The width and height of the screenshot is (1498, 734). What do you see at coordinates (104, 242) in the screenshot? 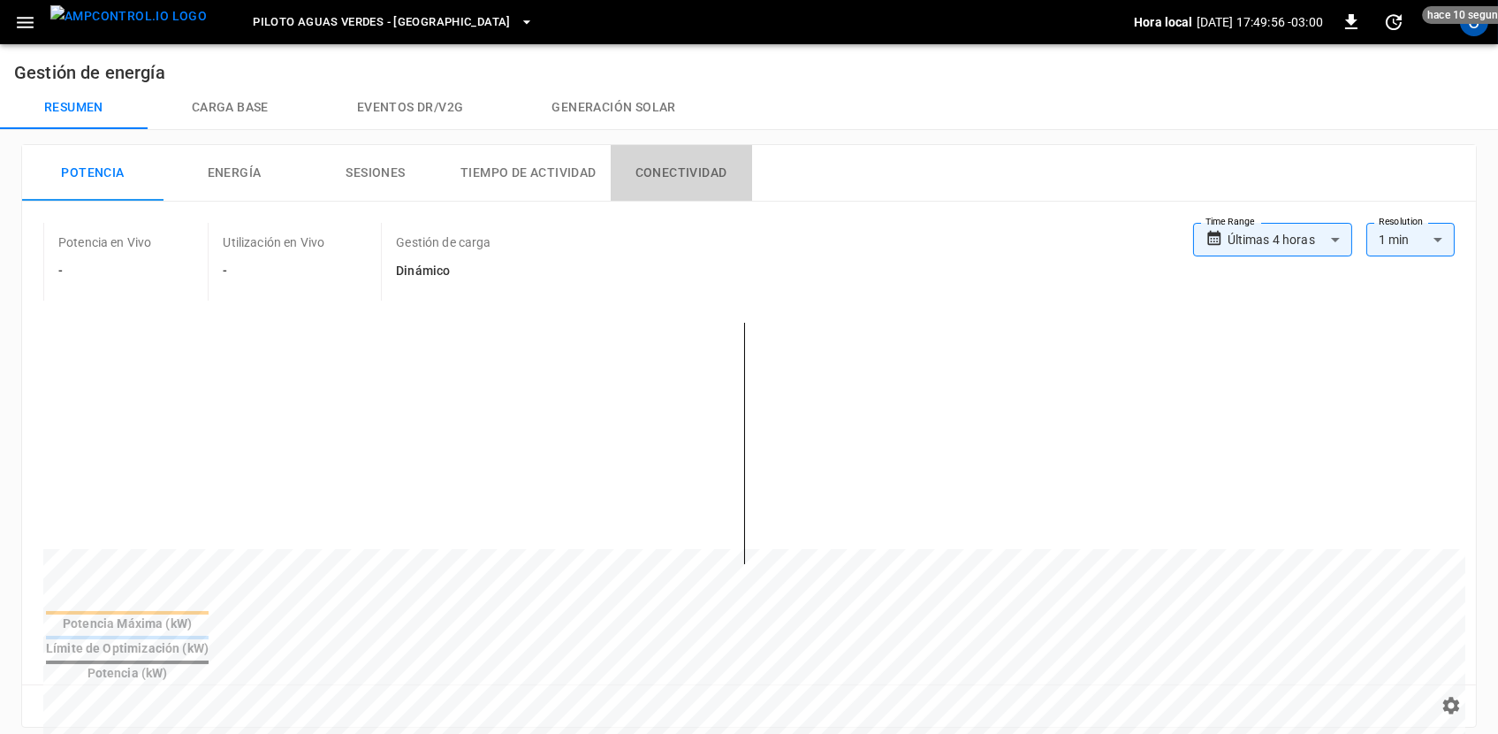
I see `p: Potencia en Vivo` at bounding box center [104, 242].